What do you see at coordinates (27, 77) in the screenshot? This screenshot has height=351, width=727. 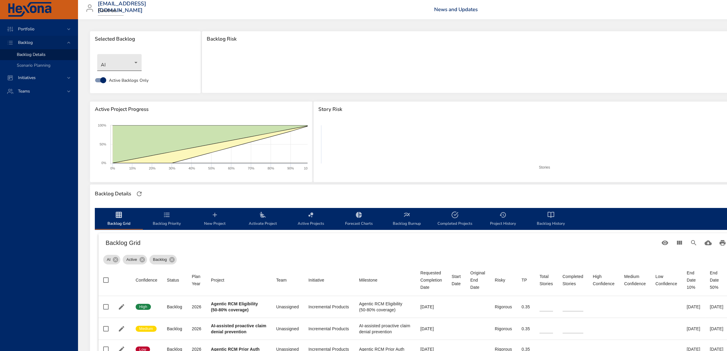 I see `span: Initiatives` at bounding box center [27, 77].